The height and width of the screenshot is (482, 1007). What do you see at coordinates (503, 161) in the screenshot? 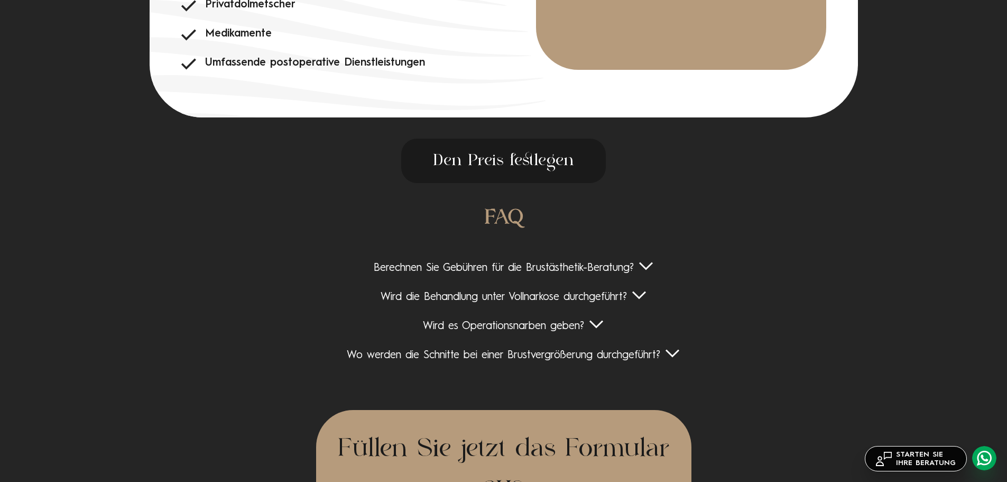
I see `span: Den Preis festlegen` at bounding box center [503, 161].